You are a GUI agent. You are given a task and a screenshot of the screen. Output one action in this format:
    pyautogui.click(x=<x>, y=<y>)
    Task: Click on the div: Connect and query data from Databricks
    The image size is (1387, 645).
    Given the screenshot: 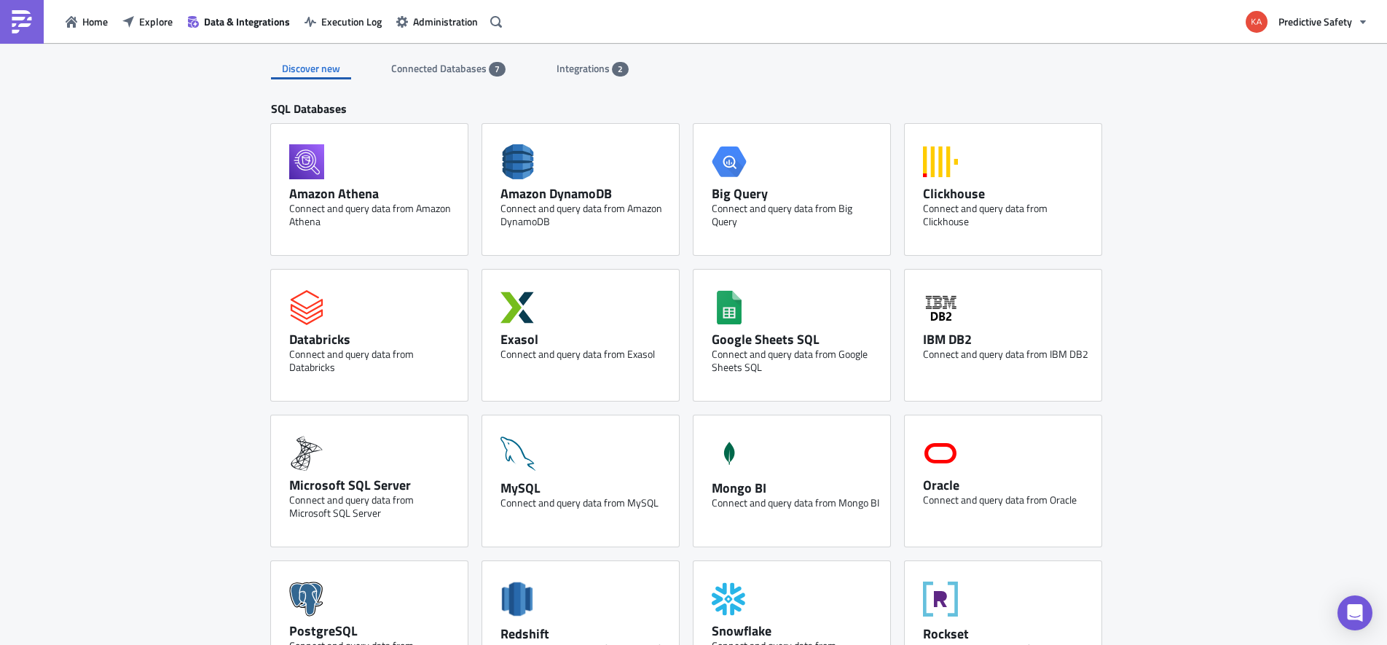 What is the action you would take?
    pyautogui.click(x=373, y=361)
    